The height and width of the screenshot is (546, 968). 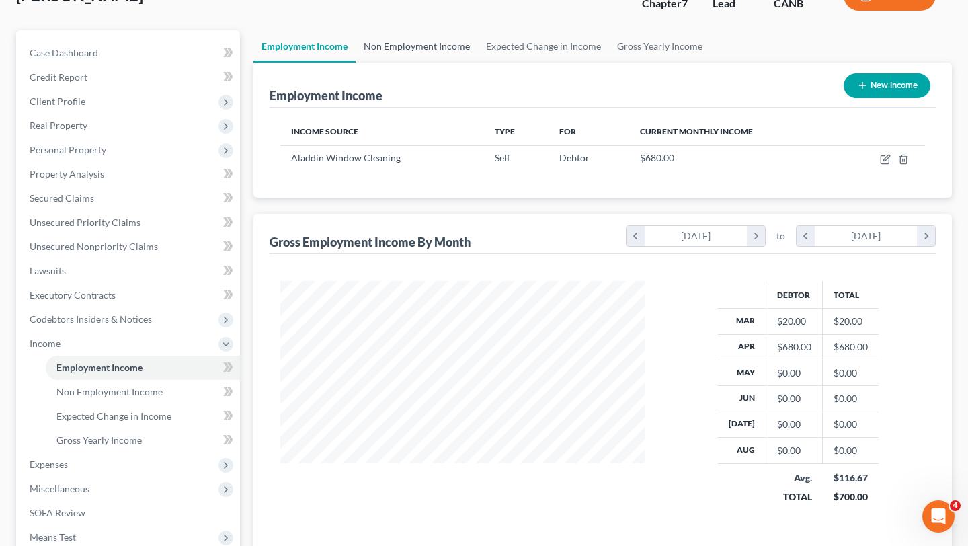 I want to click on span: Current Monthly Income, so click(x=697, y=131).